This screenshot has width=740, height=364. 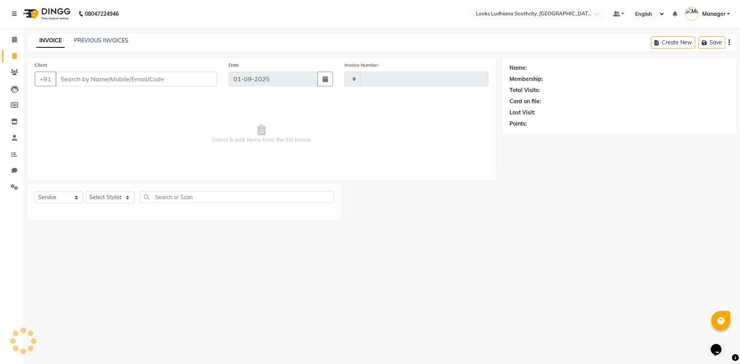 I want to click on label: Client, so click(x=41, y=65).